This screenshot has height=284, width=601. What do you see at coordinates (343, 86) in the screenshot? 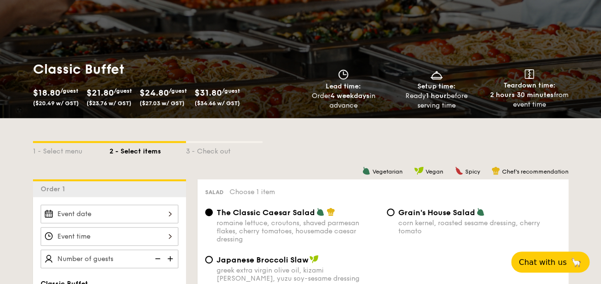
I see `span: Lead time:` at bounding box center [343, 86].